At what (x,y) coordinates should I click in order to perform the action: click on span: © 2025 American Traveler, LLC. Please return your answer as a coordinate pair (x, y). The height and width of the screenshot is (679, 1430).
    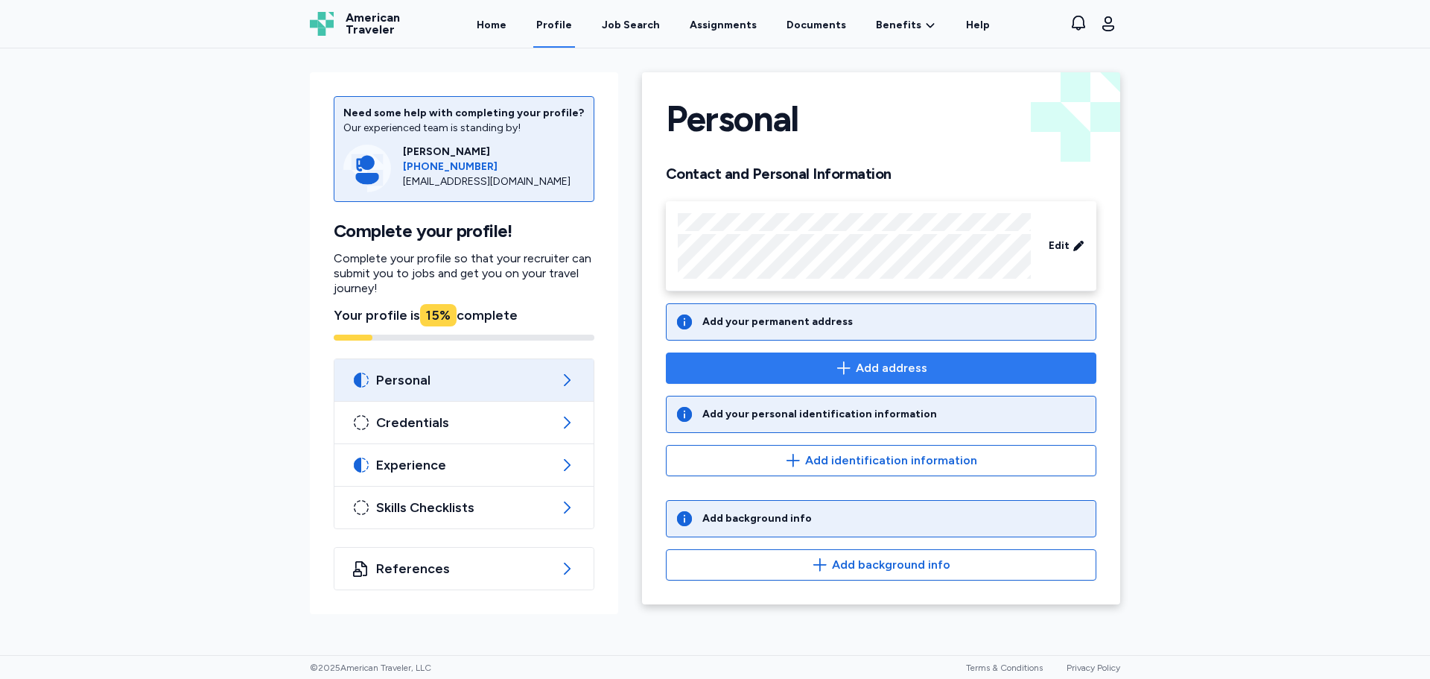
    Looking at the image, I should click on (370, 668).